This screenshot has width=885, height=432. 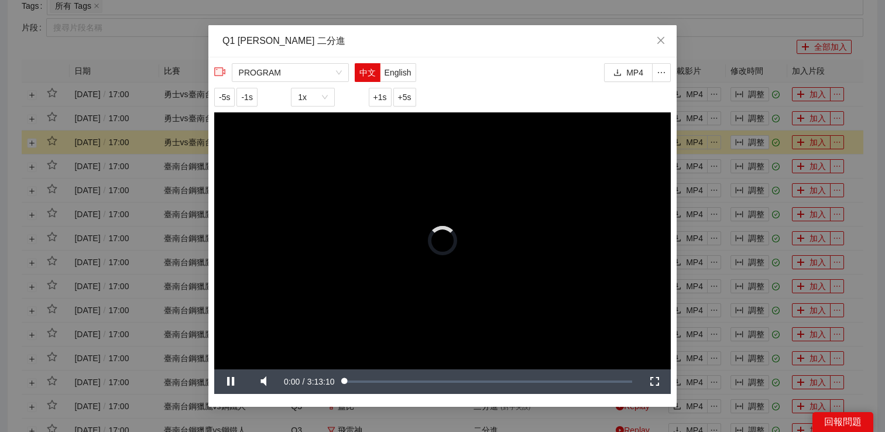 What do you see at coordinates (264, 382) in the screenshot?
I see `button: Mute` at bounding box center [264, 382].